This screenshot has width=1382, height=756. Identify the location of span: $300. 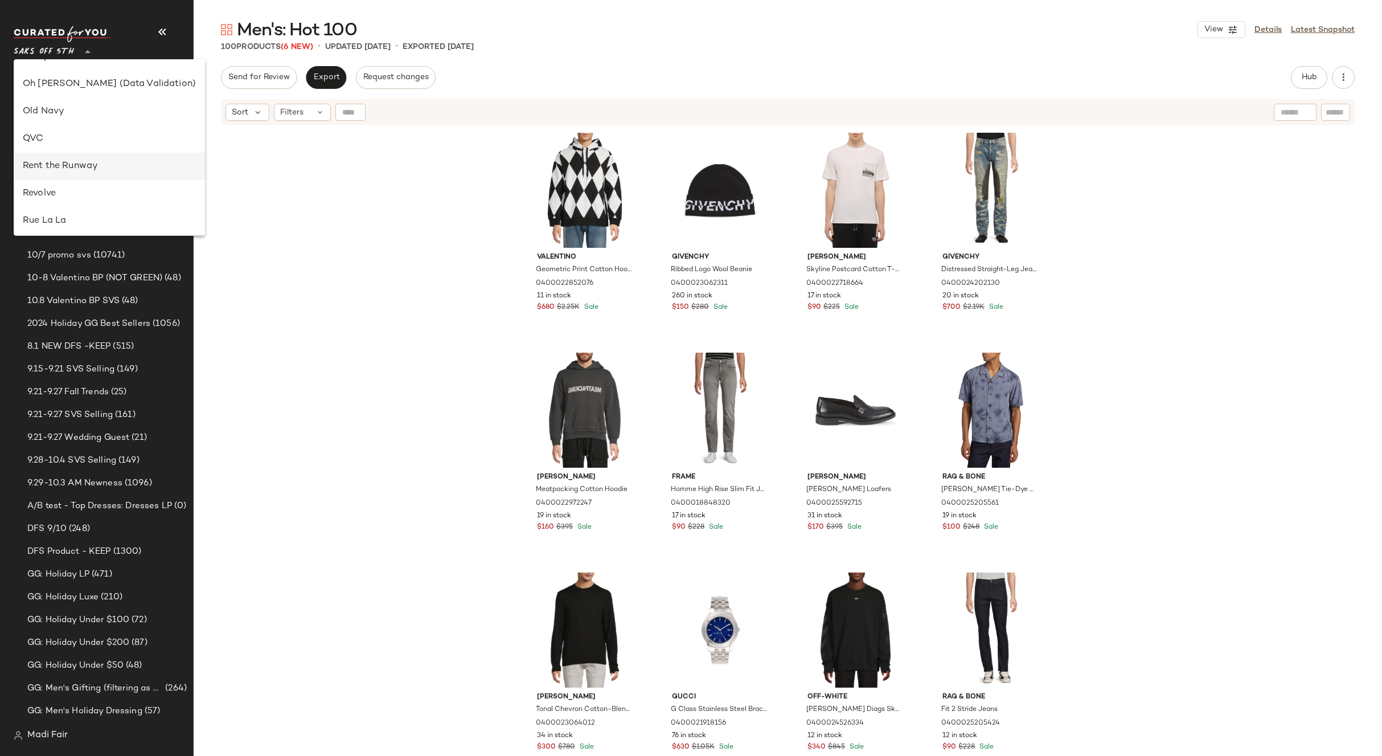
(546, 747).